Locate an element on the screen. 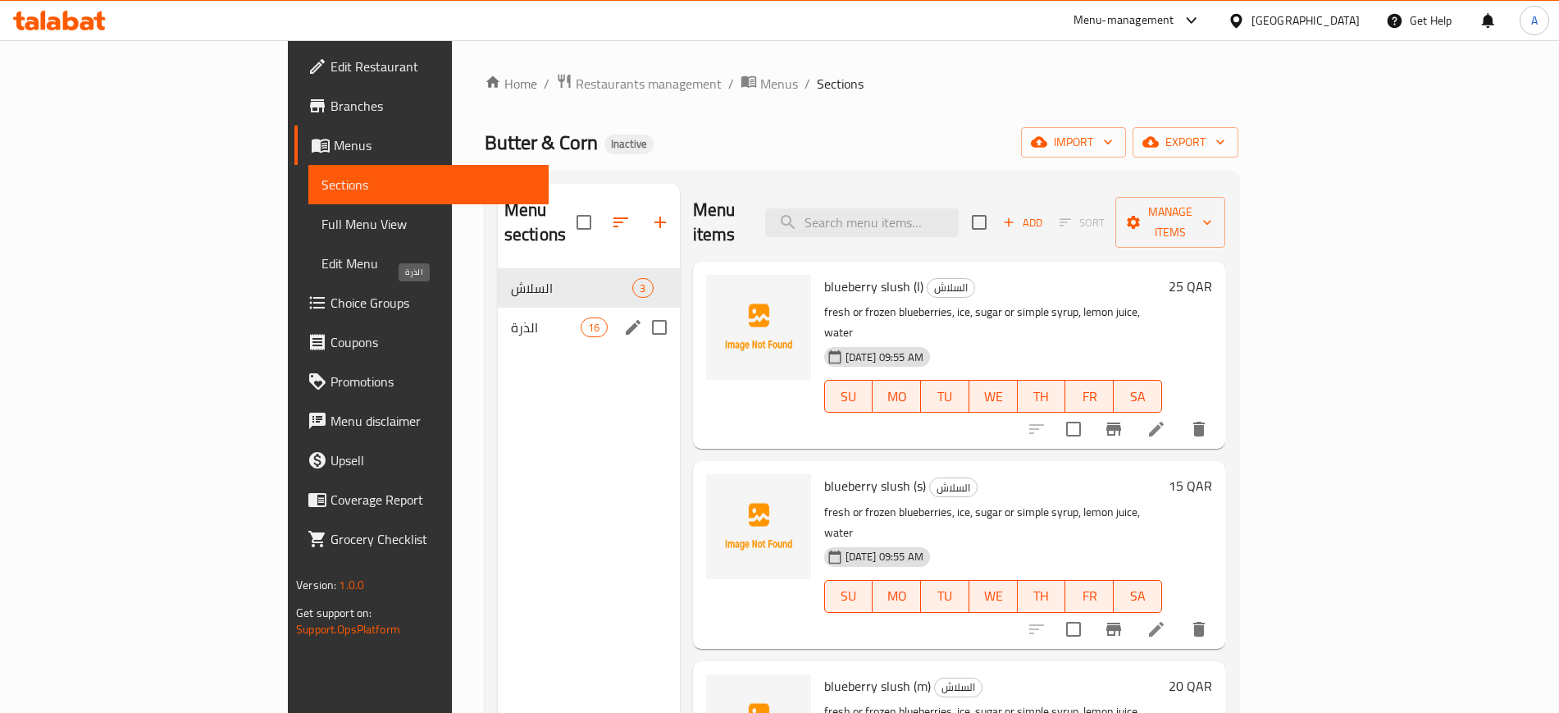 The image size is (1559, 713). span: Full Menu View is located at coordinates (428, 224).